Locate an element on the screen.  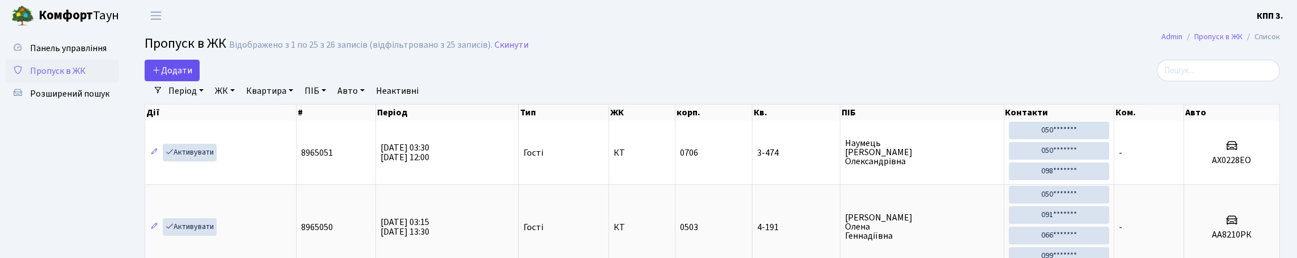
th: Дії is located at coordinates (221, 112).